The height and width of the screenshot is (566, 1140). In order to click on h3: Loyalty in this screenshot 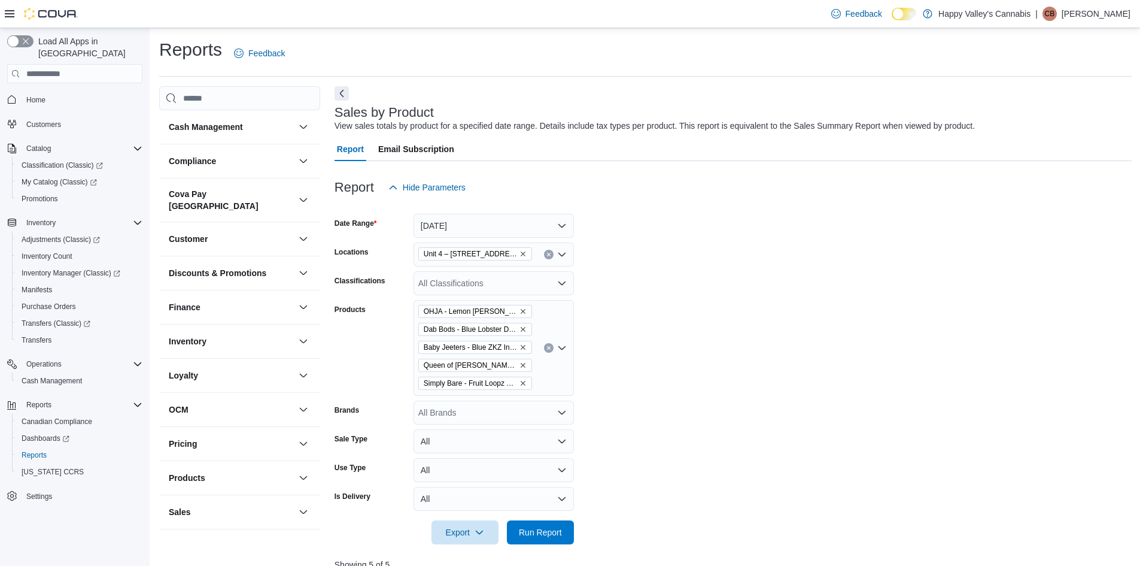, I will do `click(183, 375)`.